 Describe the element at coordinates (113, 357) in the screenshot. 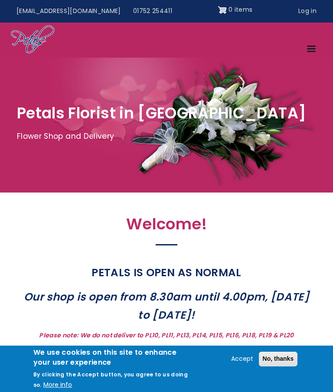

I see `h2: We use cookies on this site to enhance your user experience` at that location.